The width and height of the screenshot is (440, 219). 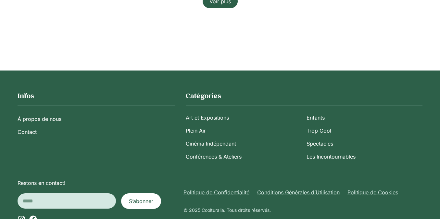 I want to click on button: S’abonner, so click(x=141, y=201).